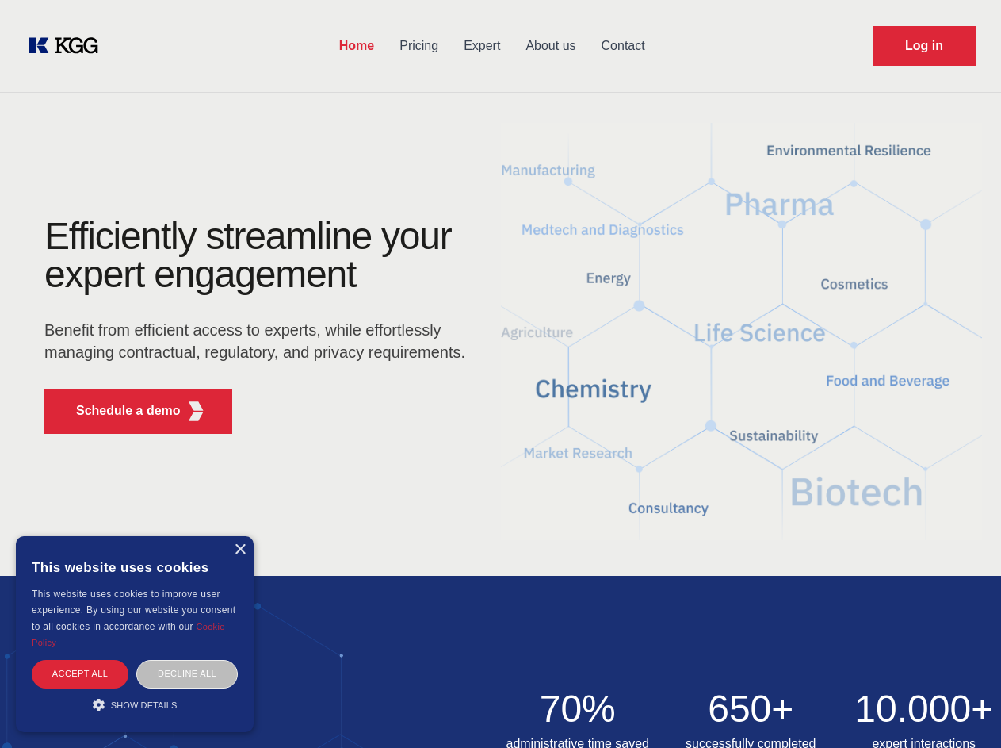  Describe the element at coordinates (138, 411) in the screenshot. I see `button: Schedule a demoKGG Fifth Element RED` at that location.